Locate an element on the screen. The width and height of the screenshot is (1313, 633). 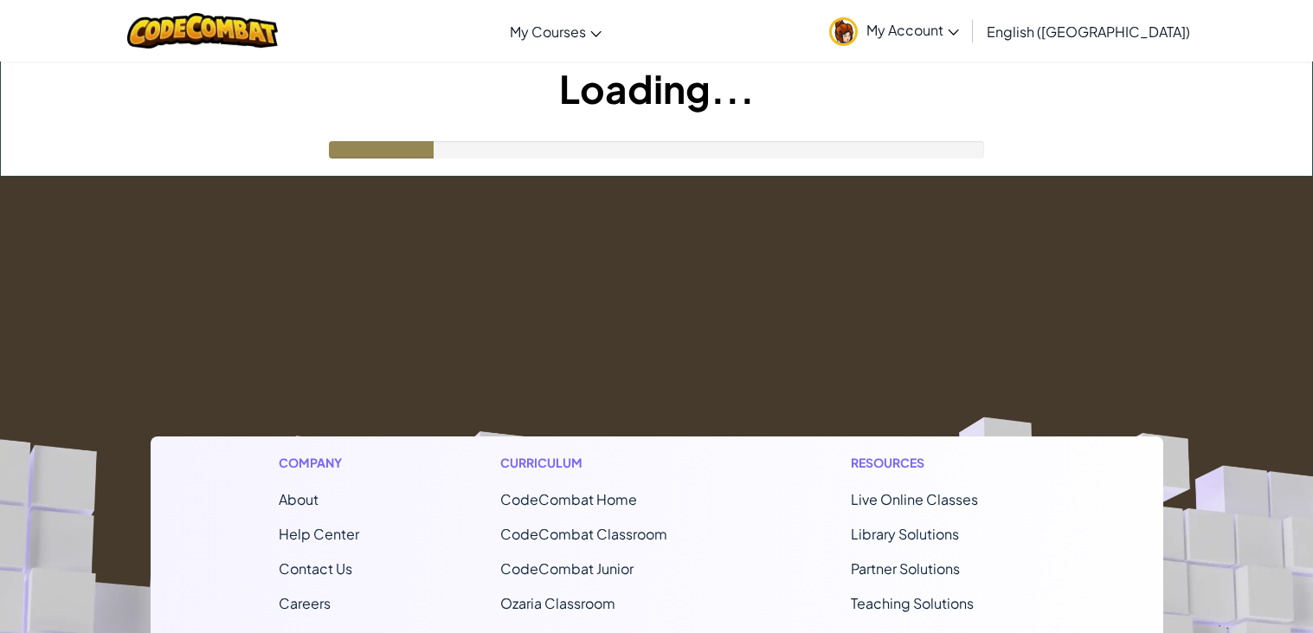
a: My Account is located at coordinates (894, 30).